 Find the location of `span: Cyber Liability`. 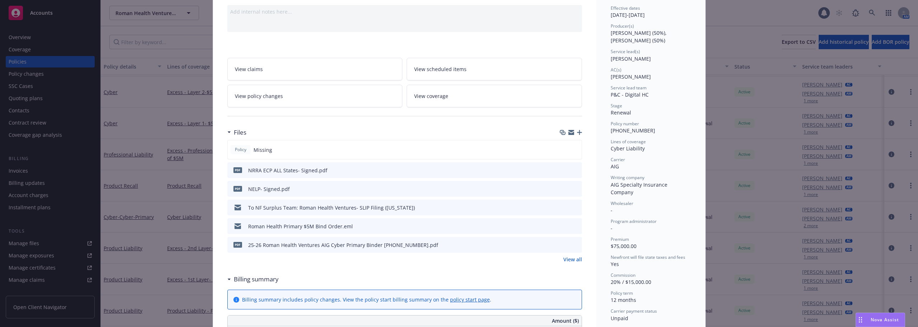

span: Cyber Liability is located at coordinates (627, 148).